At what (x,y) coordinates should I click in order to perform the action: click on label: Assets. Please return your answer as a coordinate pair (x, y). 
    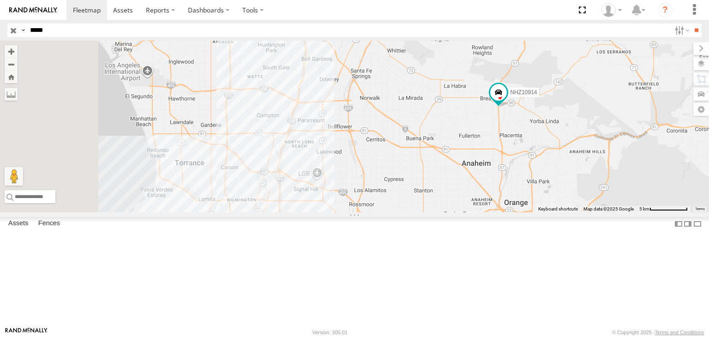
    Looking at the image, I should click on (18, 224).